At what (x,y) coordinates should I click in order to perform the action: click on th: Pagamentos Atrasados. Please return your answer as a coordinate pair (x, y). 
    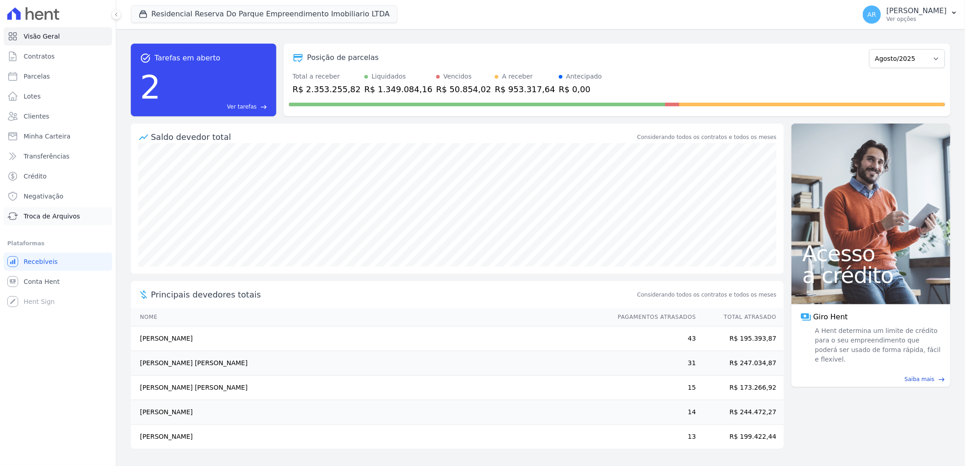
    Looking at the image, I should click on (653, 317).